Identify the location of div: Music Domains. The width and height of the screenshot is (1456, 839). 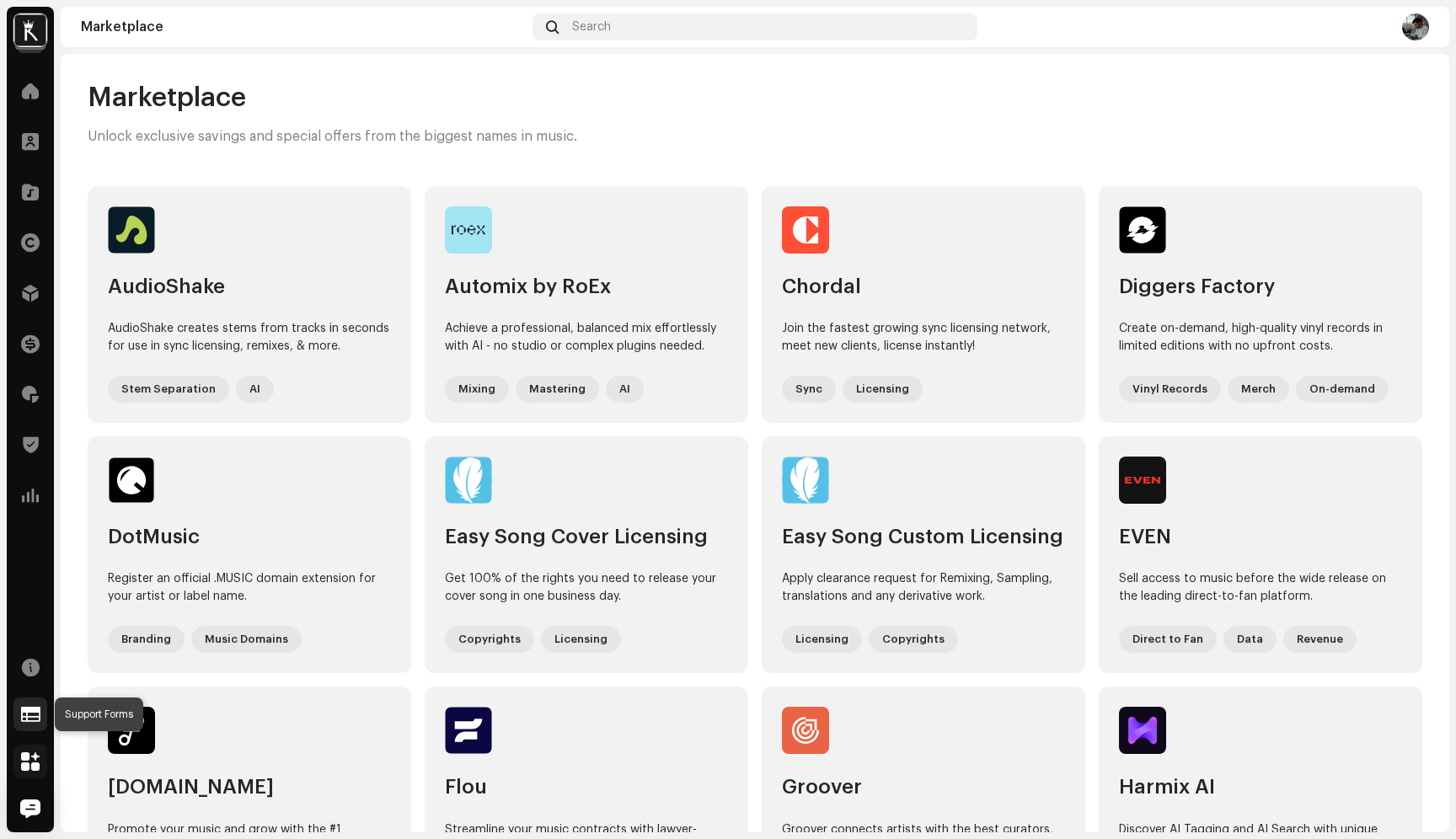
(246, 640).